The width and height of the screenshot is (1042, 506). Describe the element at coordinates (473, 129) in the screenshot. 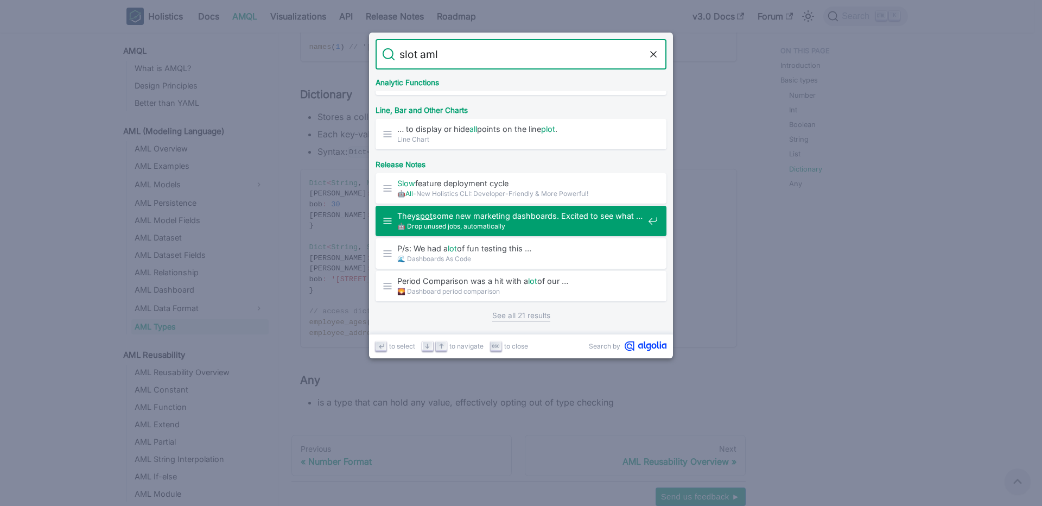

I see `mark: all` at that location.